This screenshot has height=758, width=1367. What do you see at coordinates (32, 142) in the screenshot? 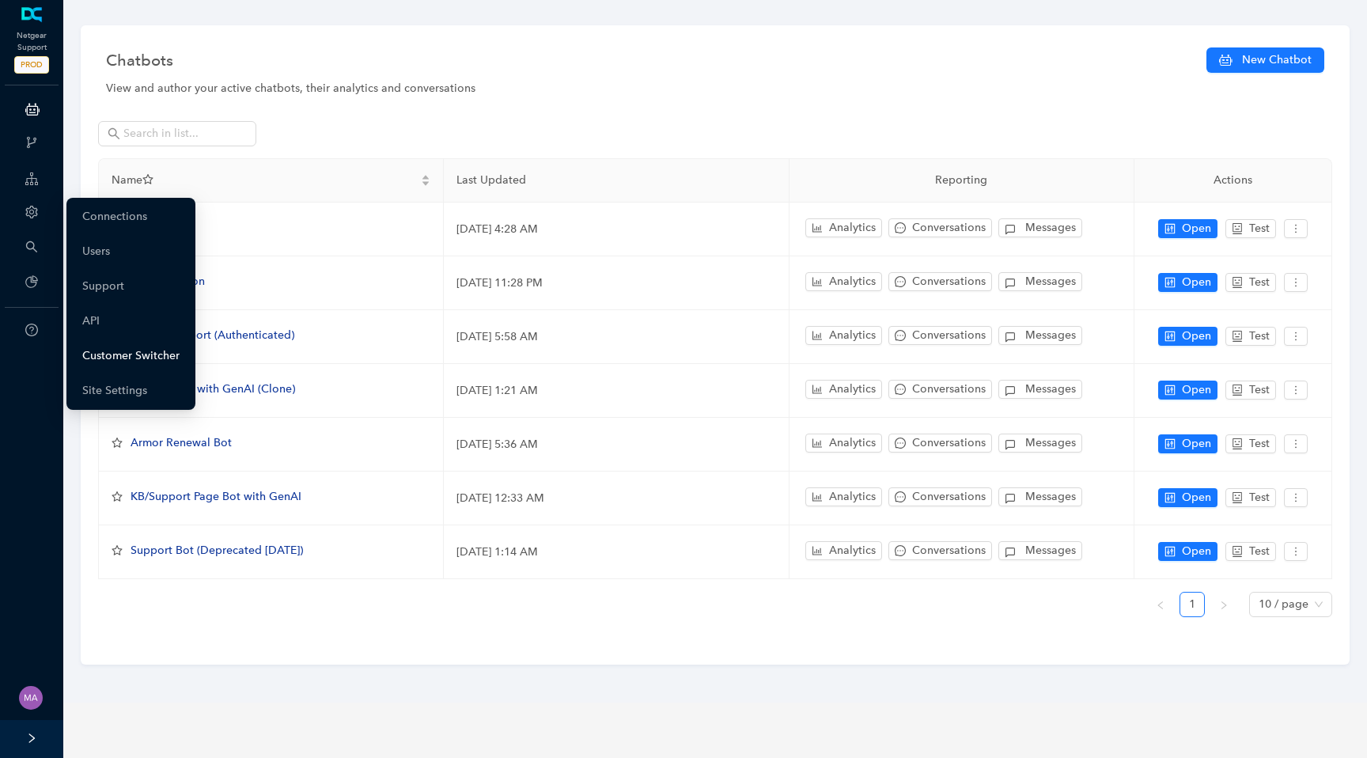
I see `span: branches` at bounding box center [32, 142].